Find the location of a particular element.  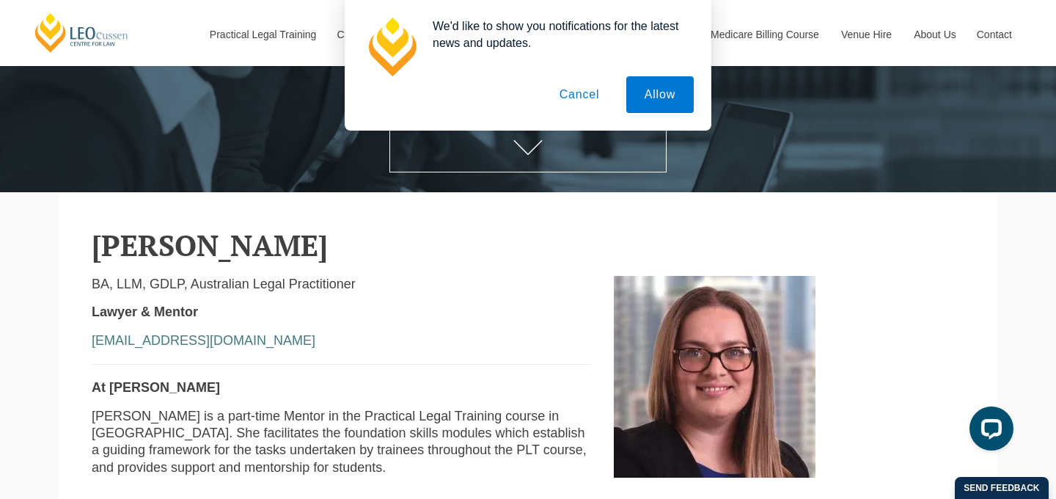

img: notification icon is located at coordinates (392, 47).